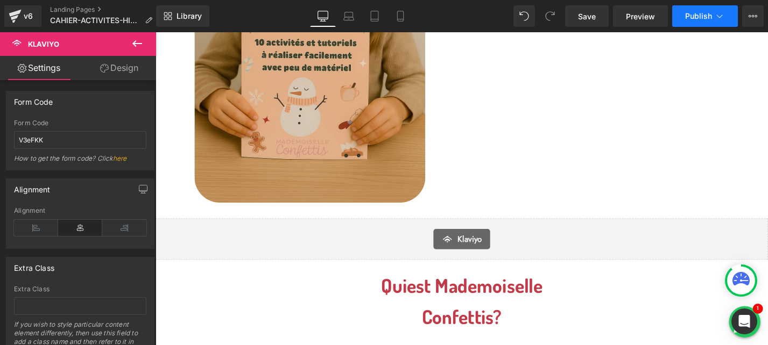 The width and height of the screenshot is (768, 345). Describe the element at coordinates (23, 16) in the screenshot. I see `a: v6` at that location.